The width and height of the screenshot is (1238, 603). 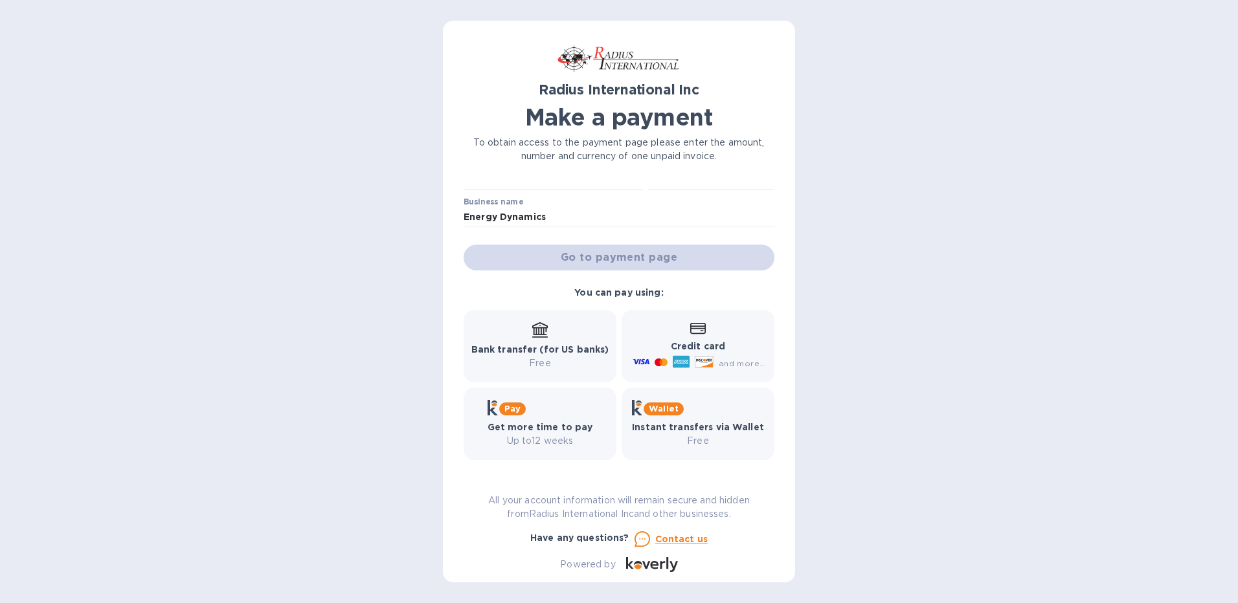 I want to click on b: Have any questions?, so click(x=580, y=538).